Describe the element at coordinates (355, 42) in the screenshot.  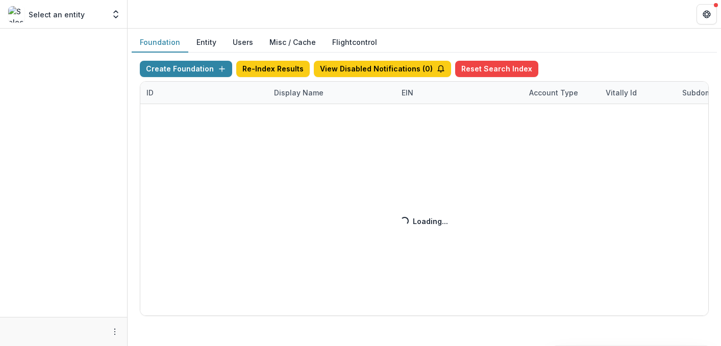
I see `a: Flightcontrol` at that location.